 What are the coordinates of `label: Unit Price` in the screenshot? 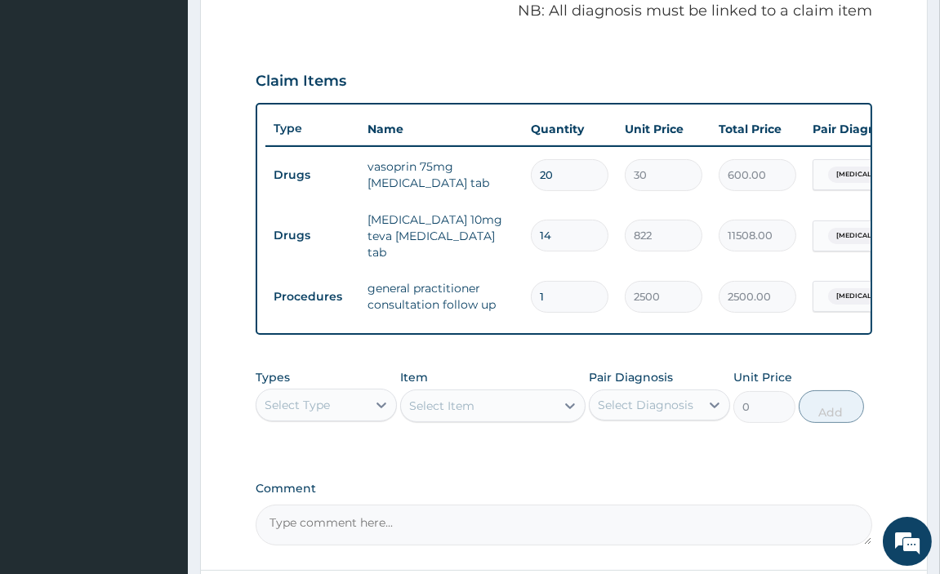 It's located at (763, 377).